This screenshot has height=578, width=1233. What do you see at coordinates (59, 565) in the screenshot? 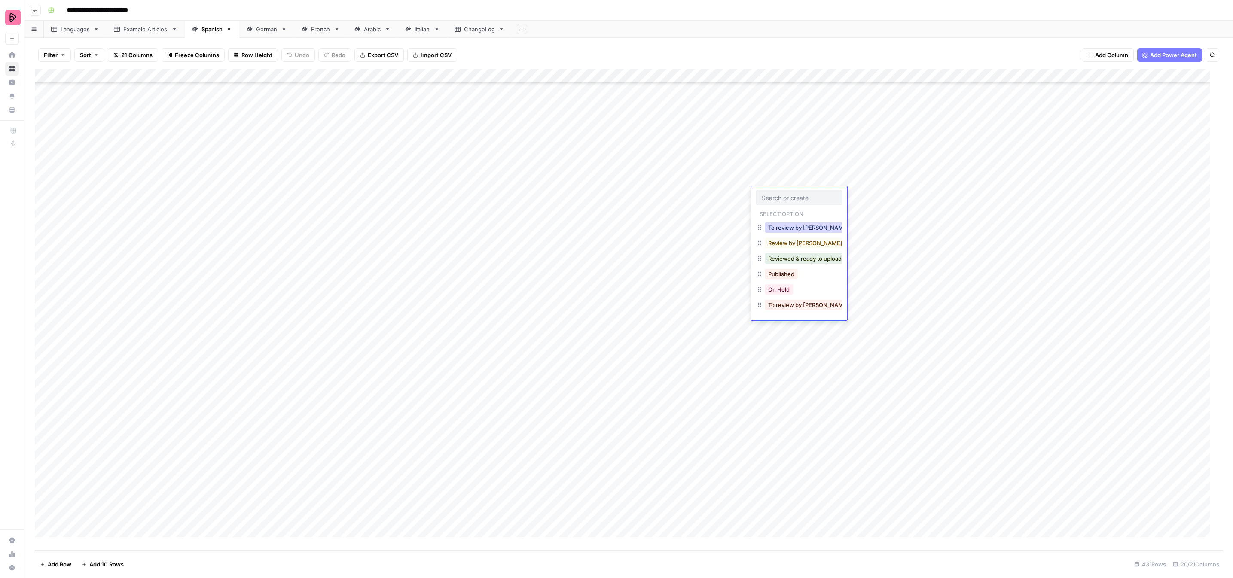
I see `span: Add Row` at bounding box center [59, 565].